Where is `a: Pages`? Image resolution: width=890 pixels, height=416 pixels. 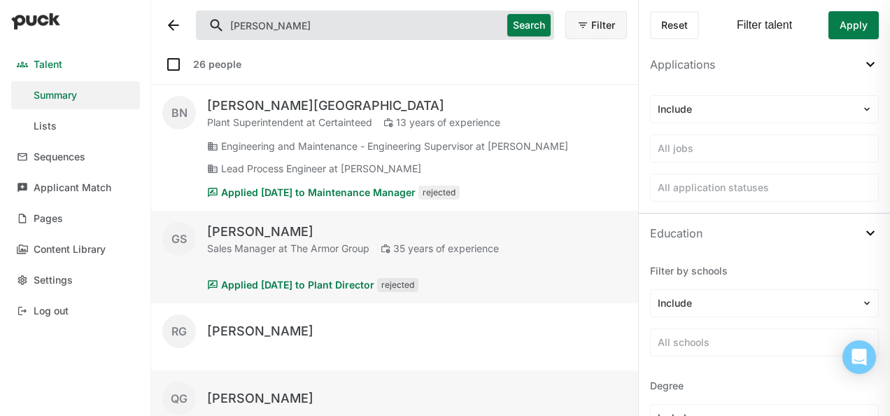
a: Pages is located at coordinates (76, 218).